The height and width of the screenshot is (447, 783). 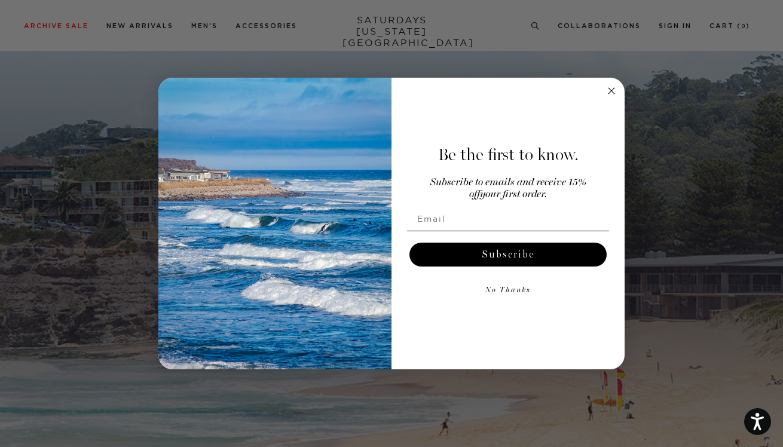 What do you see at coordinates (508, 231) in the screenshot?
I see `img: underline` at bounding box center [508, 231].